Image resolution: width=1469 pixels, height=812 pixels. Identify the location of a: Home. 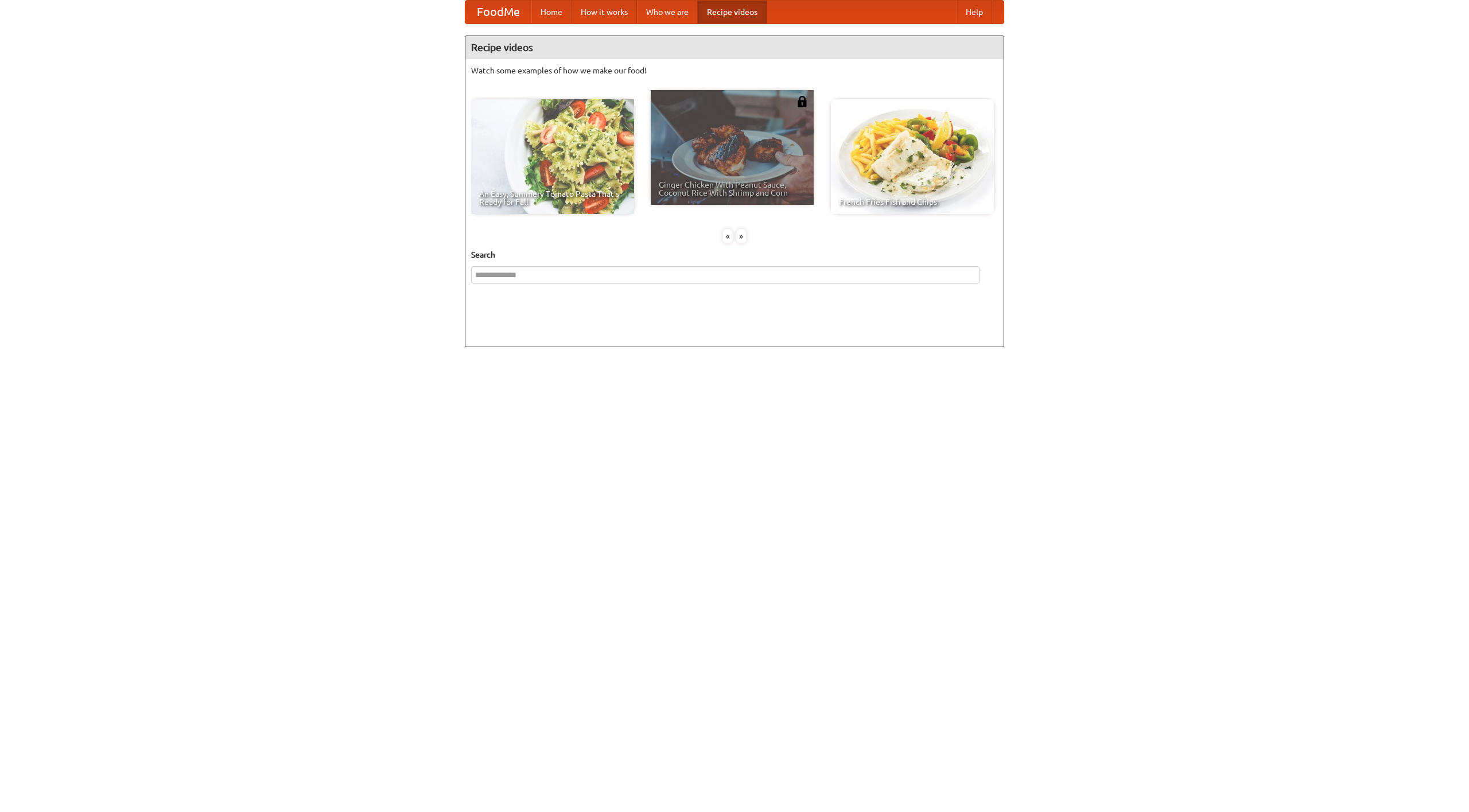
(552, 12).